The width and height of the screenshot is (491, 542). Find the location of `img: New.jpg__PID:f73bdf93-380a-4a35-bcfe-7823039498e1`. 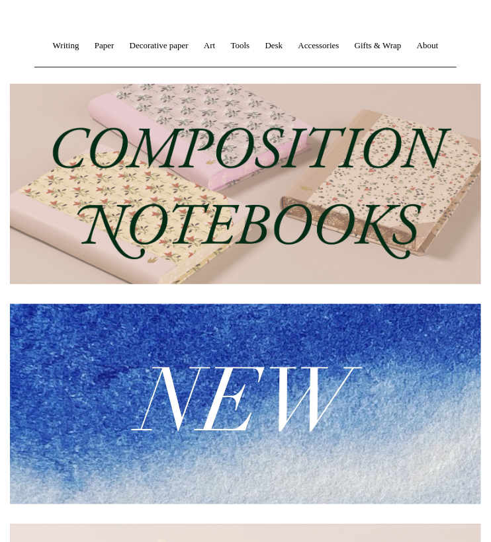

img: New.jpg__PID:f73bdf93-380a-4a35-bcfe-7823039498e1 is located at coordinates (245, 404).